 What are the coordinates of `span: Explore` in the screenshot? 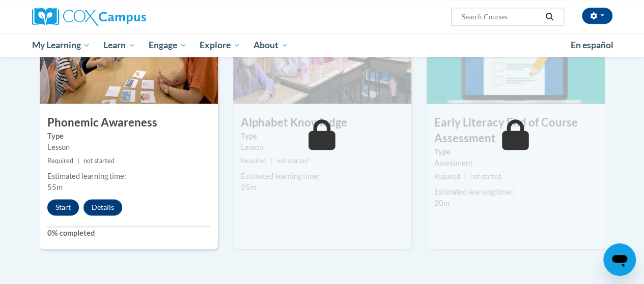 It's located at (220, 45).